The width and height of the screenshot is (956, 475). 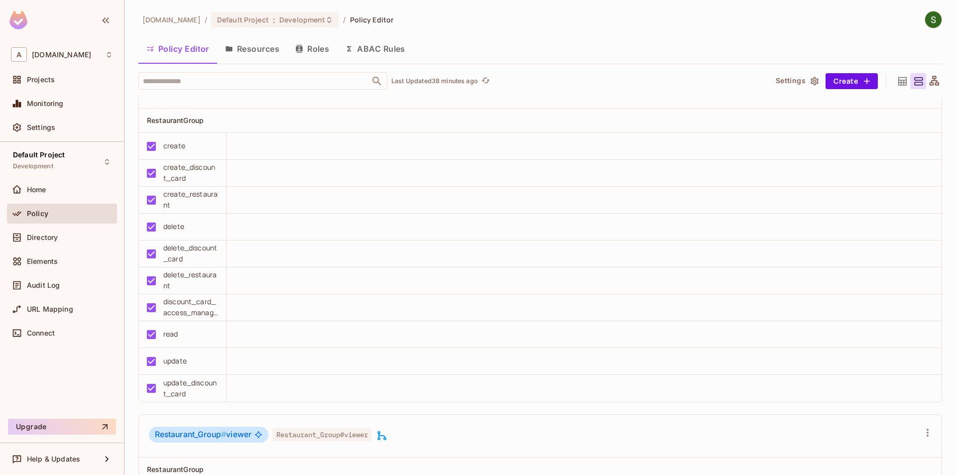 What do you see at coordinates (175, 361) in the screenshot?
I see `div: update` at bounding box center [175, 361].